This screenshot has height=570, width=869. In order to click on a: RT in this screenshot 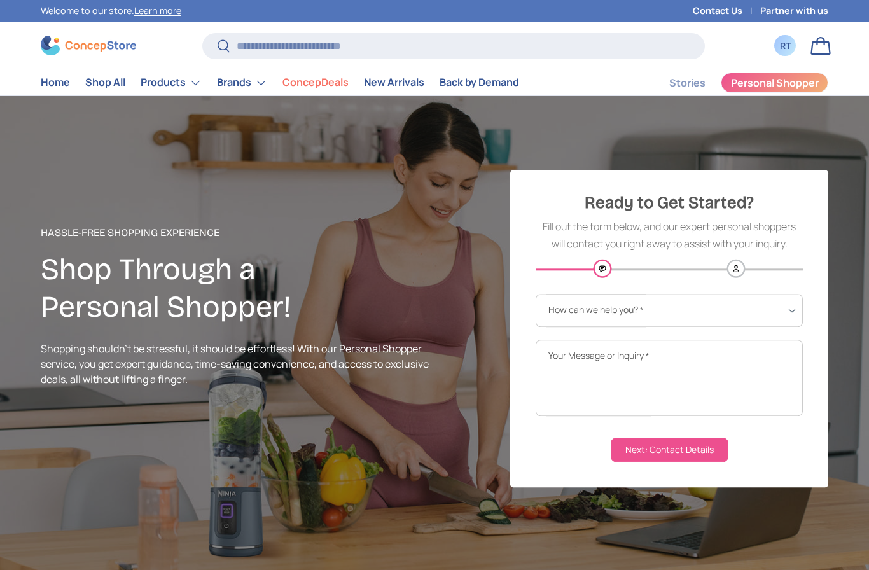, I will do `click(785, 46)`.